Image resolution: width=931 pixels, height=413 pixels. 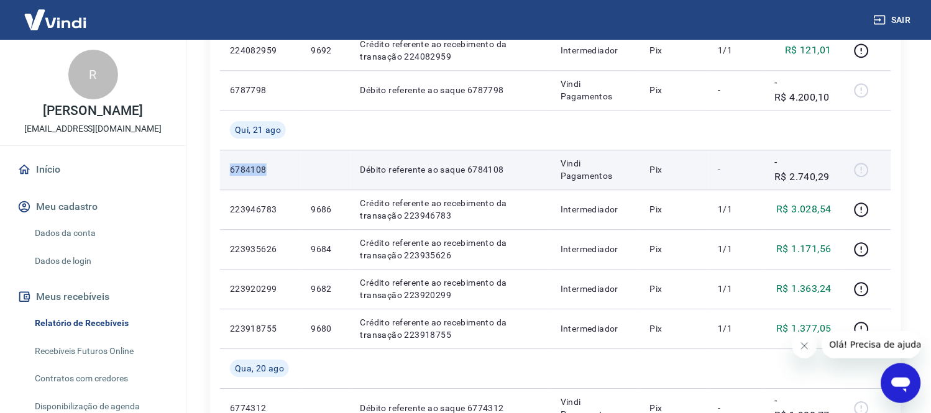 I want to click on p: Crédito referente ao recebimento da transação 223935626, so click(x=450, y=249).